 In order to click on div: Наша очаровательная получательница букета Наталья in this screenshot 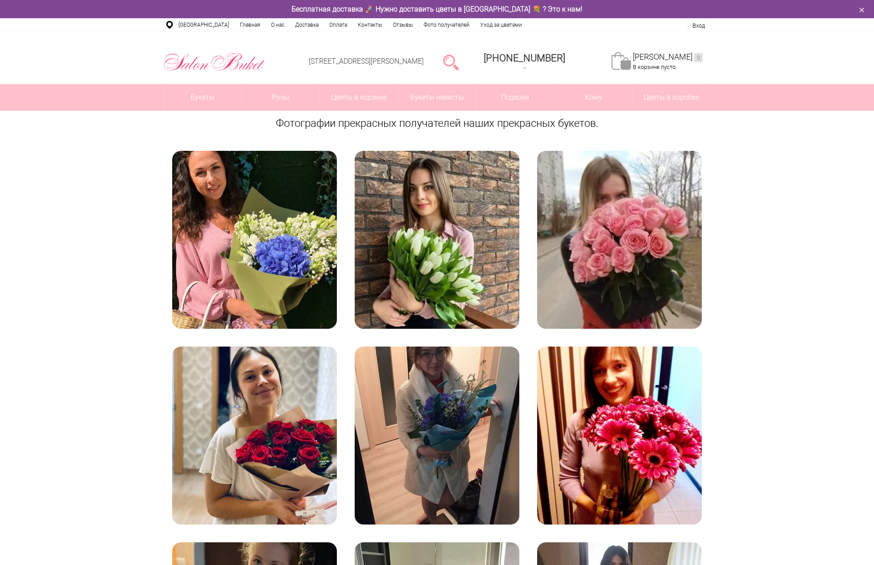, I will do `click(620, 436)`.